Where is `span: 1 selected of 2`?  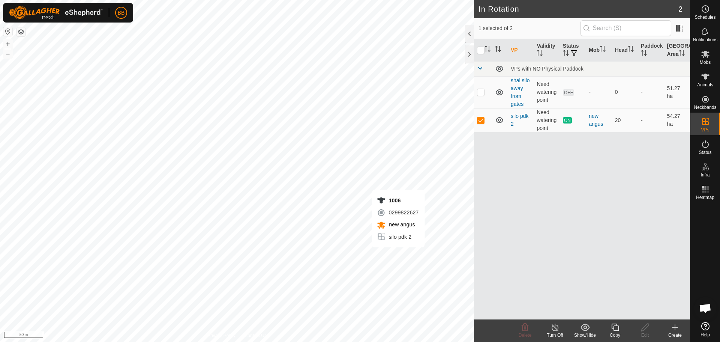
span: 1 selected of 2 is located at coordinates (530, 28).